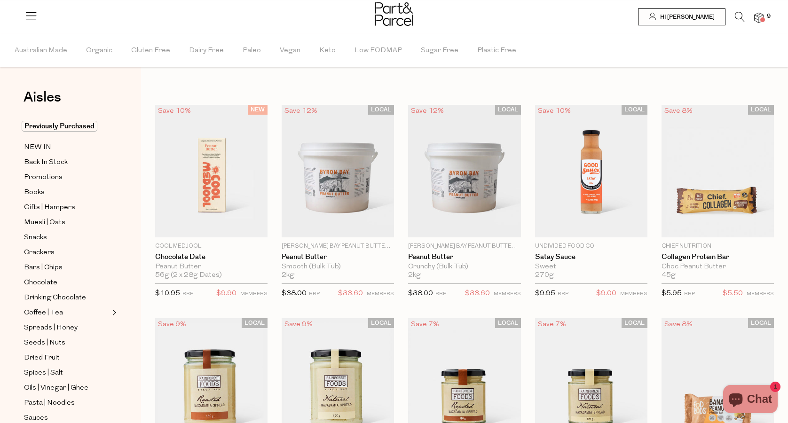 This screenshot has height=423, width=788. I want to click on a: Dried Fruit, so click(67, 358).